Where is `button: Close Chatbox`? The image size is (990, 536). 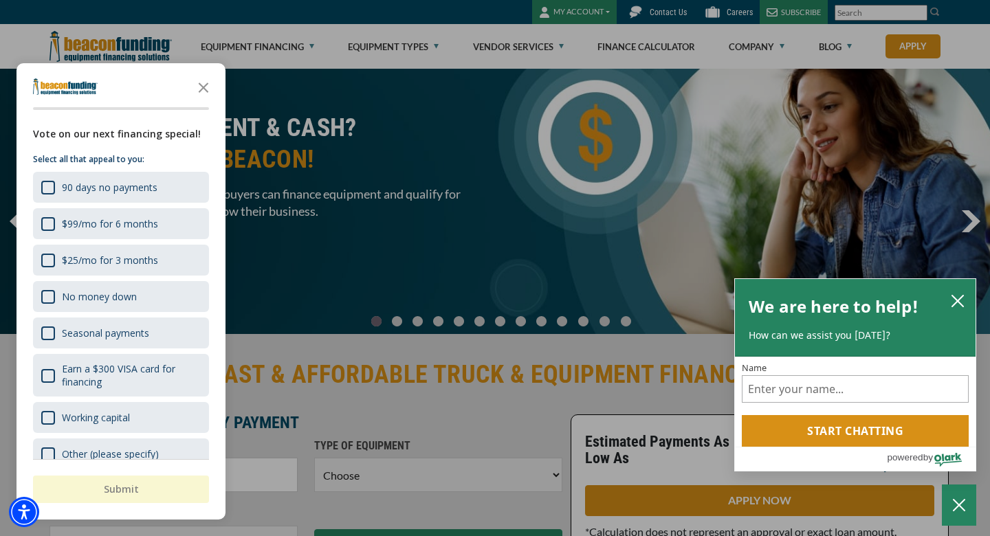
button: Close Chatbox is located at coordinates (959, 505).